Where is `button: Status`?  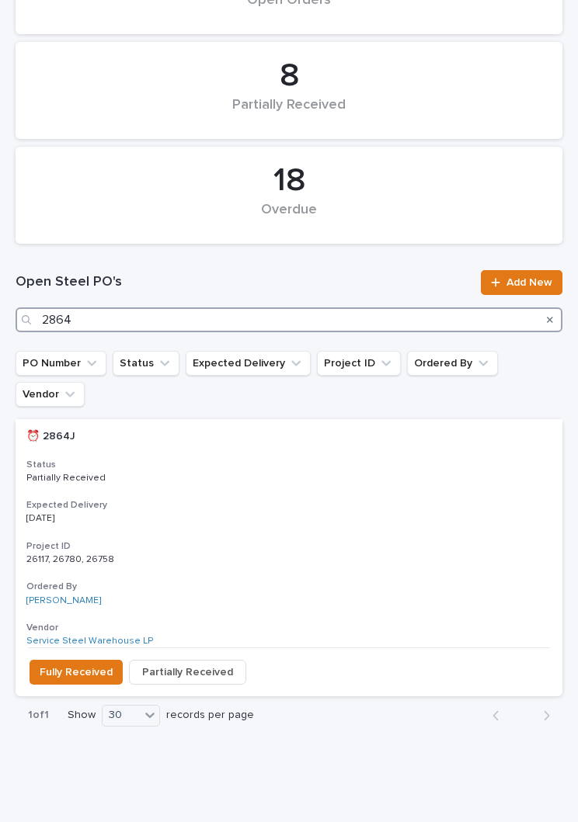 button: Status is located at coordinates (146, 363).